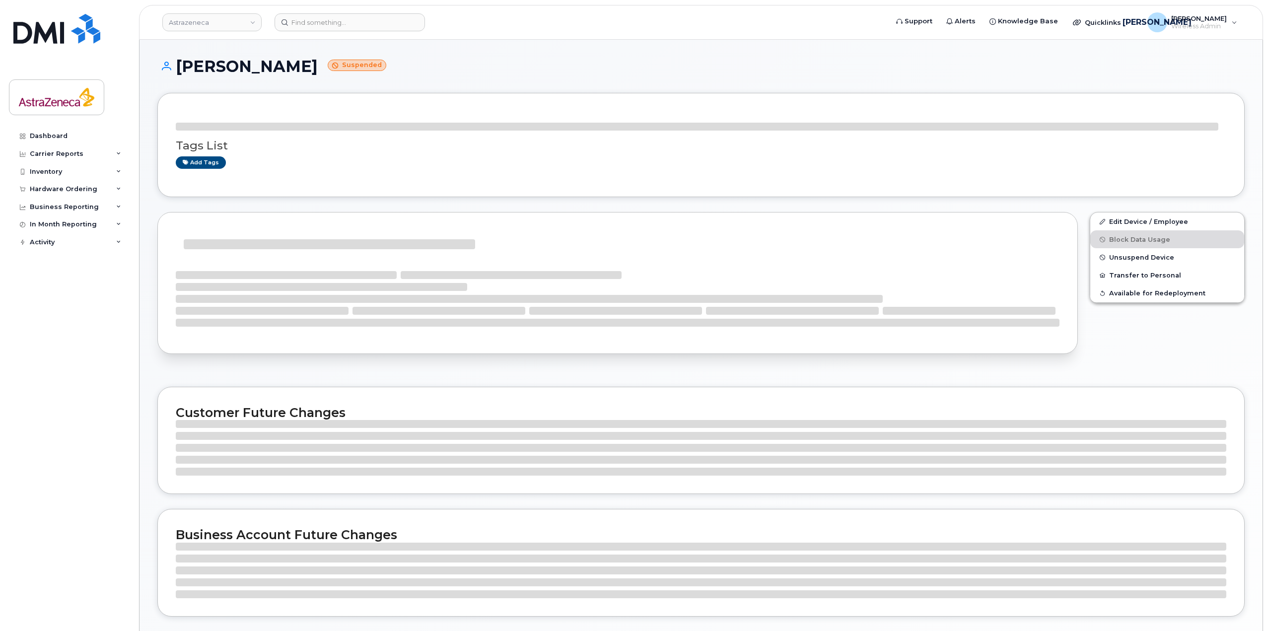  Describe the element at coordinates (1167, 221) in the screenshot. I see `a: Edit Device / Employee` at that location.